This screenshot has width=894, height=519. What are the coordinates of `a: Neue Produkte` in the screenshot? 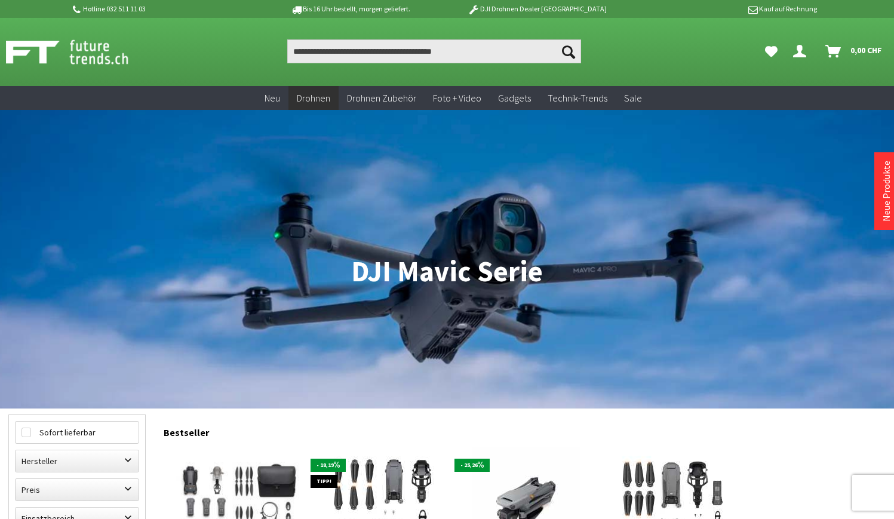 It's located at (886, 191).